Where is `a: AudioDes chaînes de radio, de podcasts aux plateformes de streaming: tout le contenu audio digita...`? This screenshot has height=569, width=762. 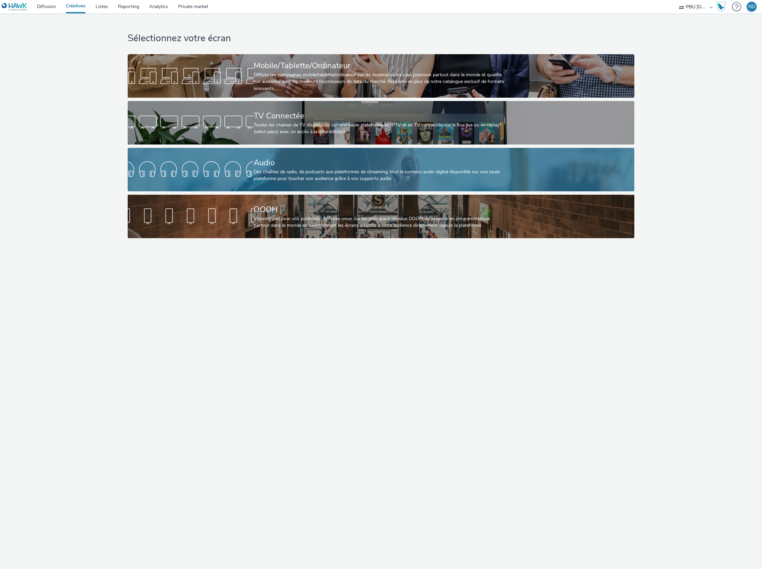 a: AudioDes chaînes de radio, de podcasts aux plateformes de streaming: tout le contenu audio digita... is located at coordinates (381, 170).